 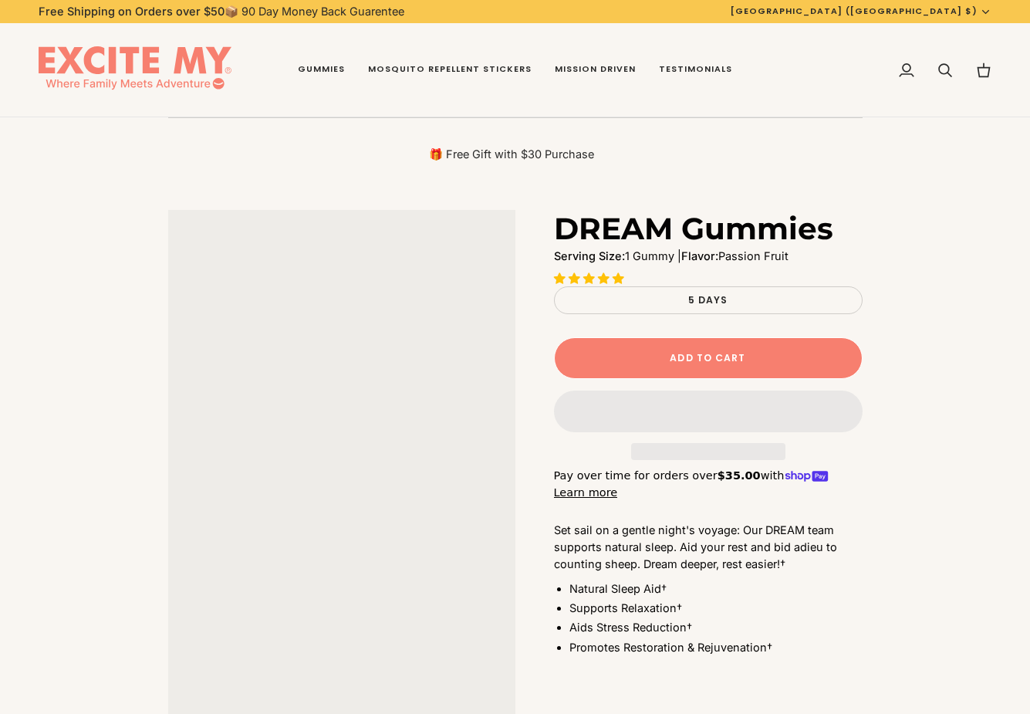 What do you see at coordinates (590, 278) in the screenshot?
I see `span: 5.00 stars` at bounding box center [590, 278].